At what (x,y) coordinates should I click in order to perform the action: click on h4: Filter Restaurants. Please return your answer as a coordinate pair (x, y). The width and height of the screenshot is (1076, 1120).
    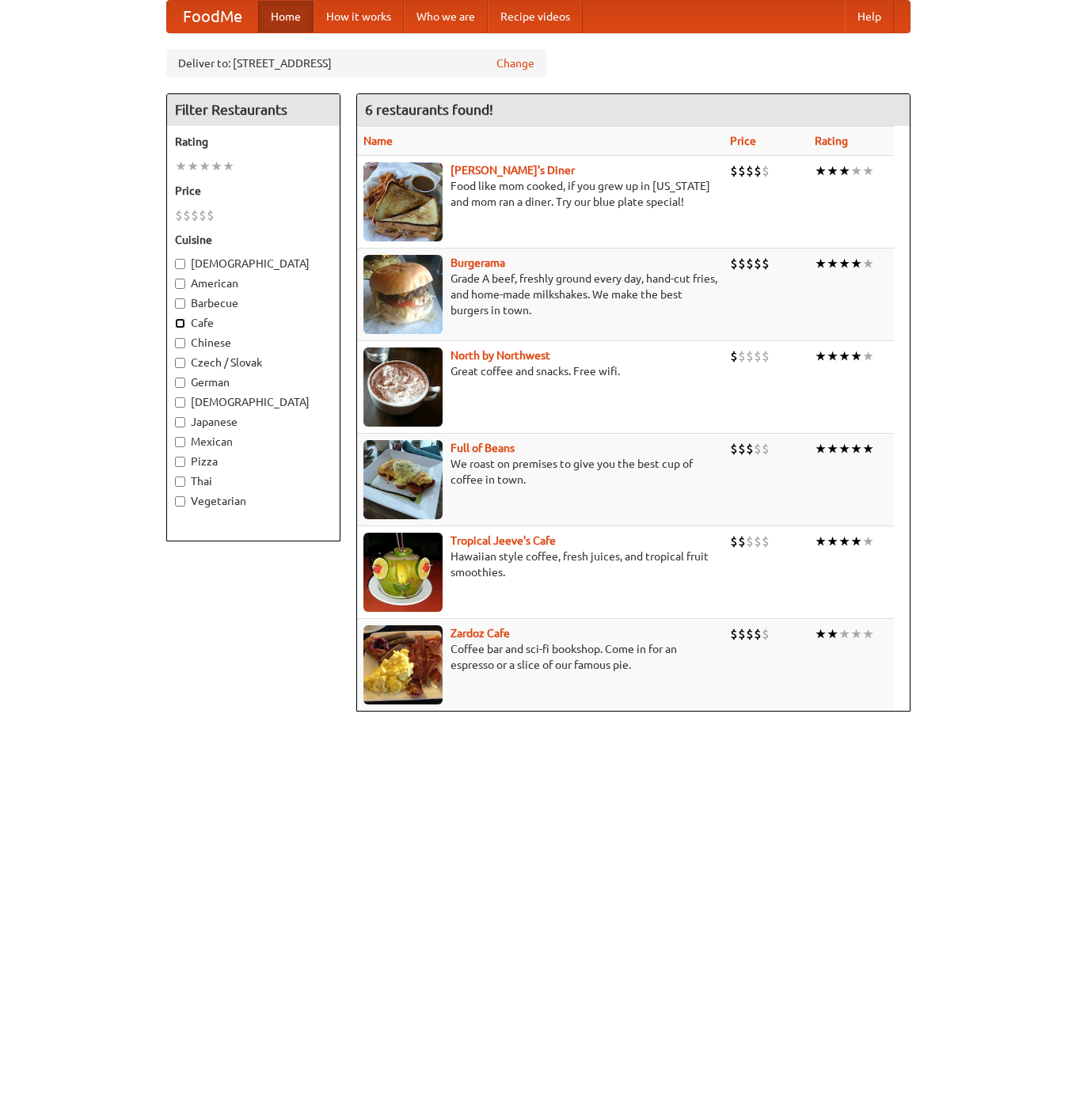
    Looking at the image, I should click on (253, 110).